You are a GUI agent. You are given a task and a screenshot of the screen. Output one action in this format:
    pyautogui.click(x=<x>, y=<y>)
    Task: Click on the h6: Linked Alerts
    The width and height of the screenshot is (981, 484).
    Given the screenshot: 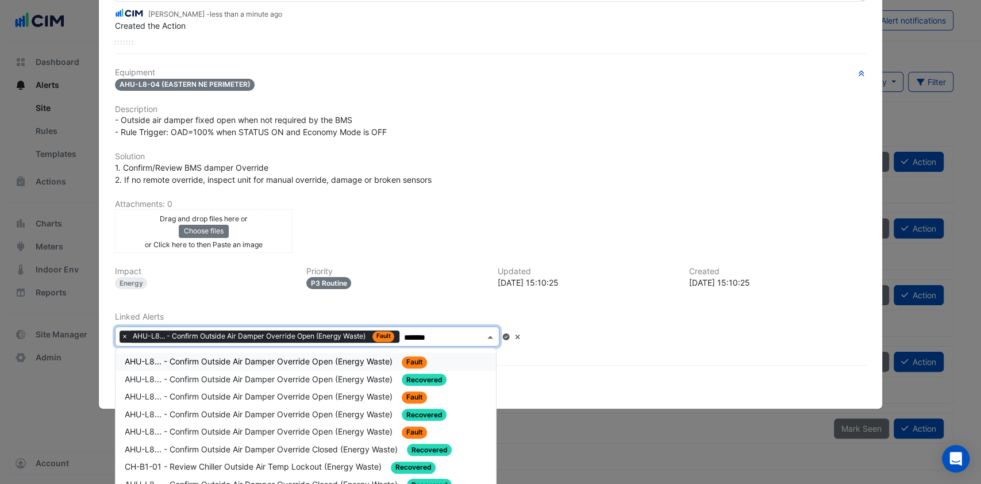 What is the action you would take?
    pyautogui.click(x=491, y=317)
    